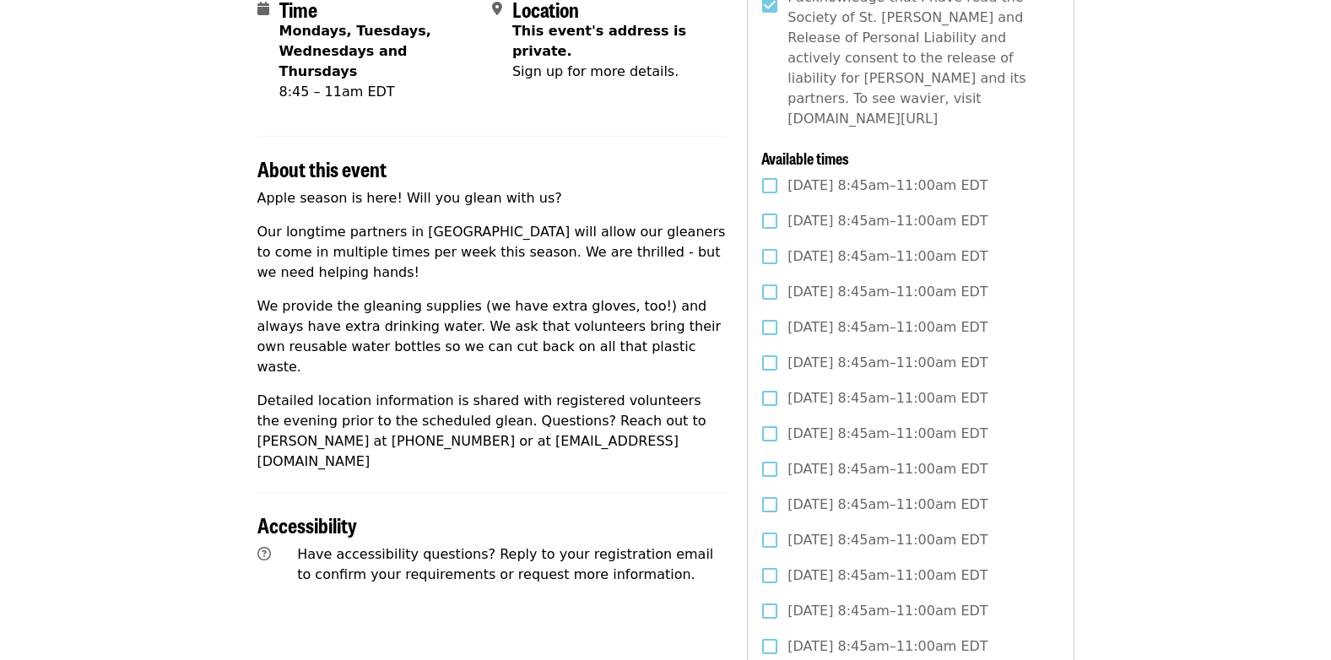 Image resolution: width=1331 pixels, height=660 pixels. What do you see at coordinates (492, 431) in the screenshot?
I see `p: Detailed location information is shared with registered volunteers the evening prior to the sched...` at bounding box center [492, 431].